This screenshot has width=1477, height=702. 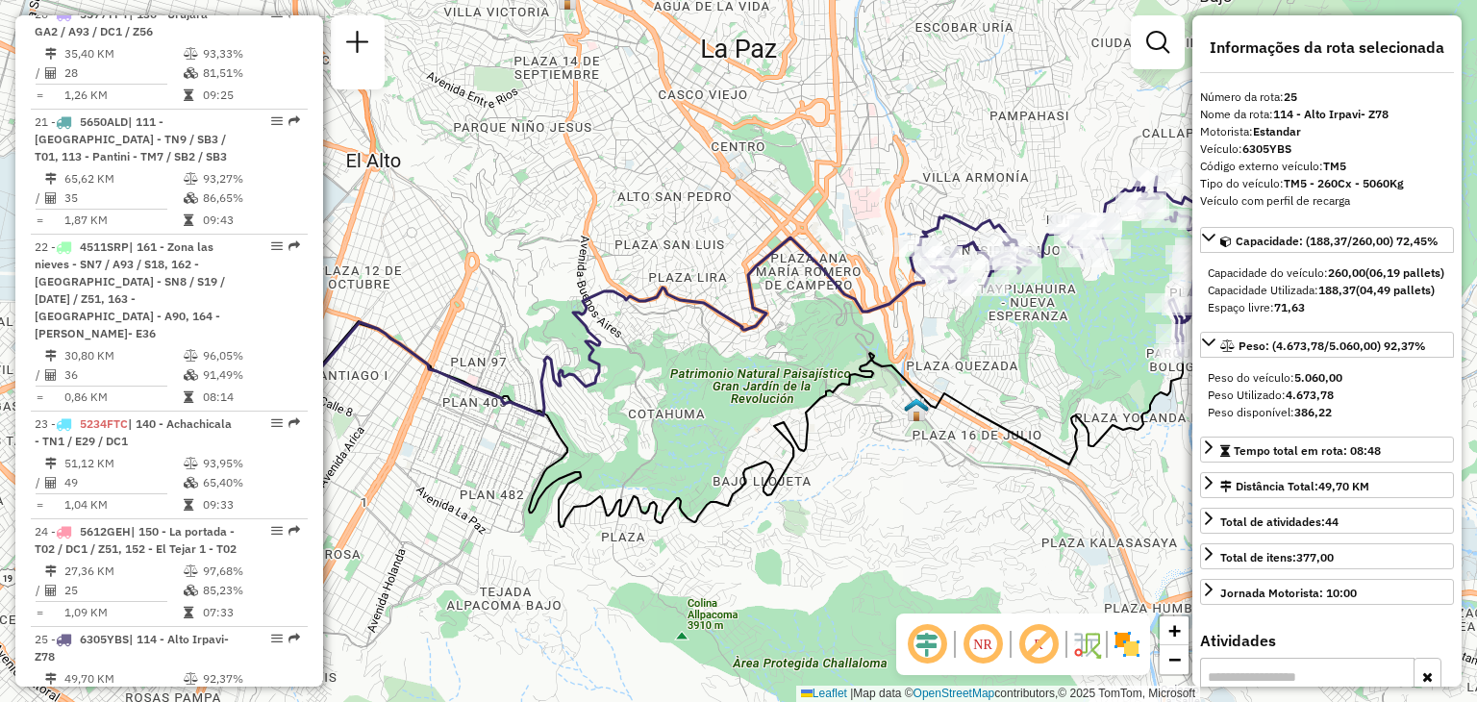 What do you see at coordinates (1277, 558) in the screenshot?
I see `div: Total de itens:` at bounding box center [1277, 558].